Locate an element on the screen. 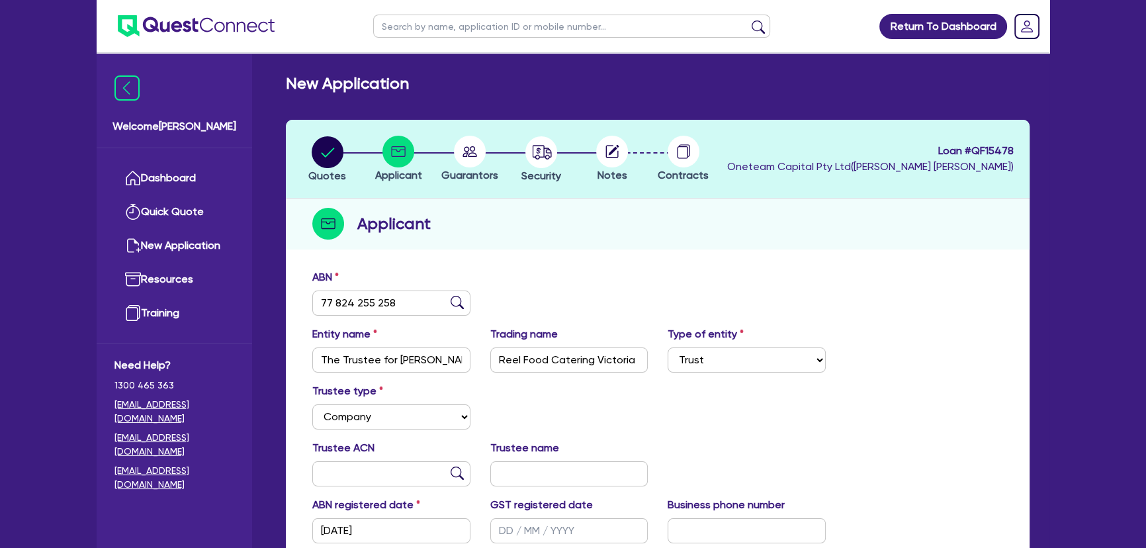  label: Type of entity is located at coordinates (705, 334).